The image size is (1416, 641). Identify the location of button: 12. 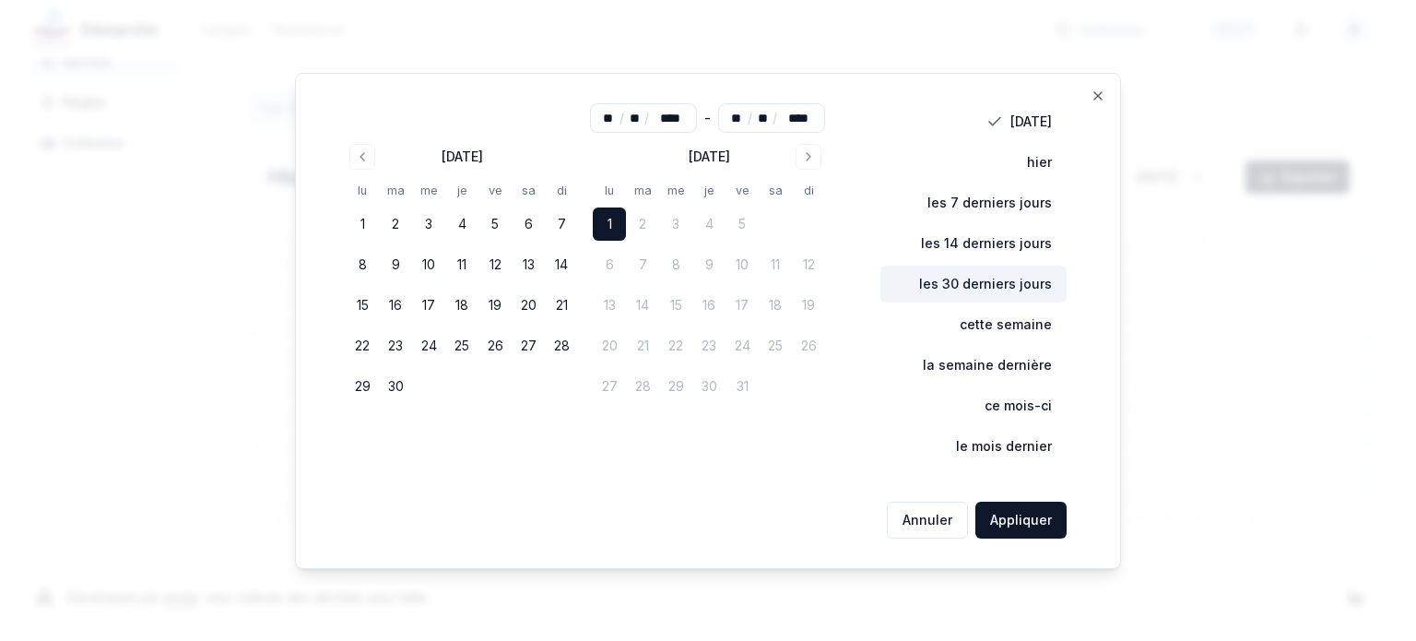
(495, 265).